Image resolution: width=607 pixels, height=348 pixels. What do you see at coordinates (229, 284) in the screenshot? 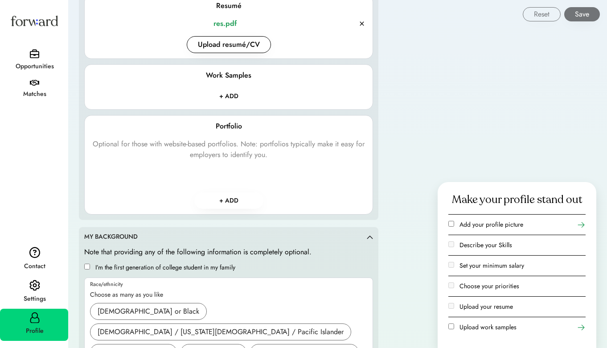
I see `div: Race/ethnicity` at bounding box center [229, 284].